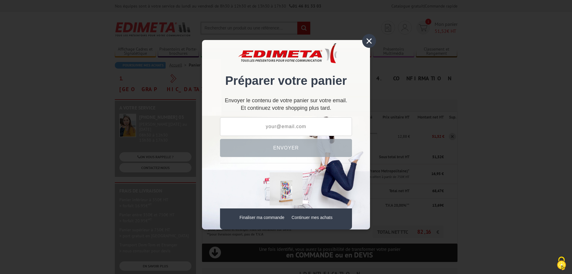  Describe the element at coordinates (286, 71) in the screenshot. I see `div: Préparer votre panier` at that location.